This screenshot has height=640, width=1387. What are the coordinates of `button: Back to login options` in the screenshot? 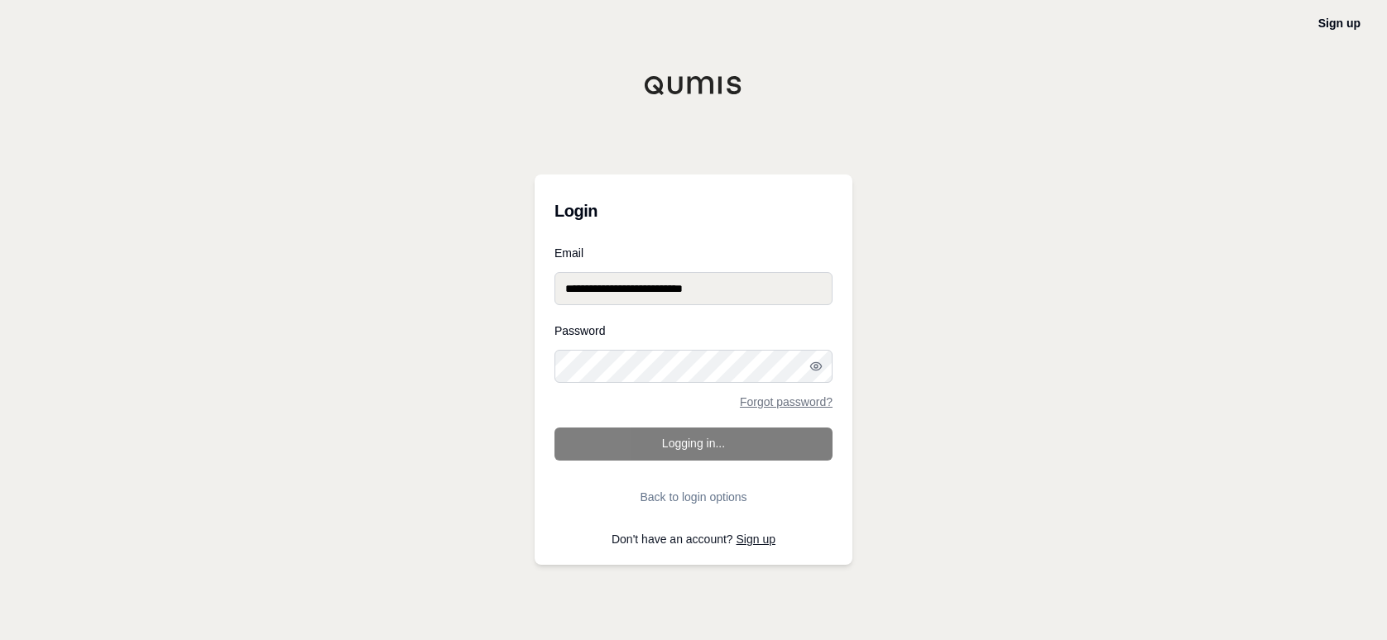 It's located at (693, 497).